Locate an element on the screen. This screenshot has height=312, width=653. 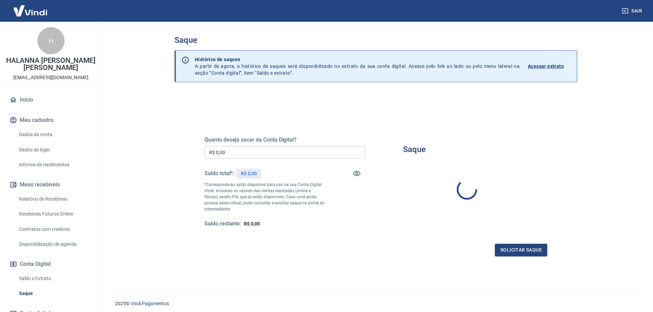
p: *Corresponde ao saldo disponível para uso na sua Conta Digital Vindi. Incluindo os valores das ve... is located at coordinates (265, 197).